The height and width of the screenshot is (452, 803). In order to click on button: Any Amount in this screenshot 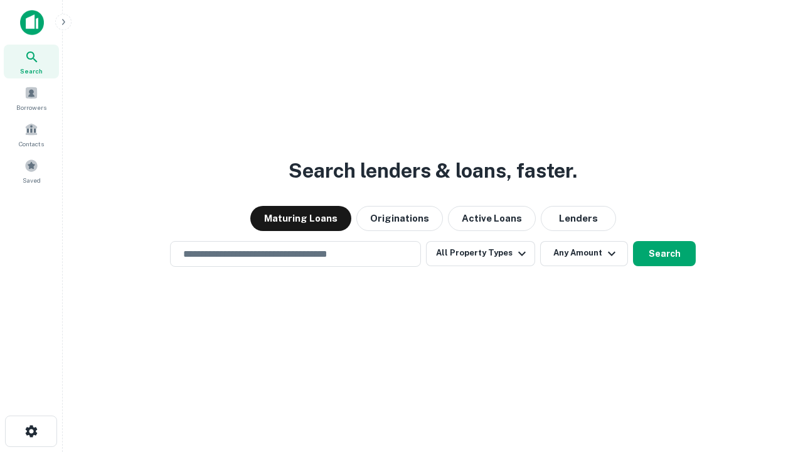, I will do `click(584, 253)`.